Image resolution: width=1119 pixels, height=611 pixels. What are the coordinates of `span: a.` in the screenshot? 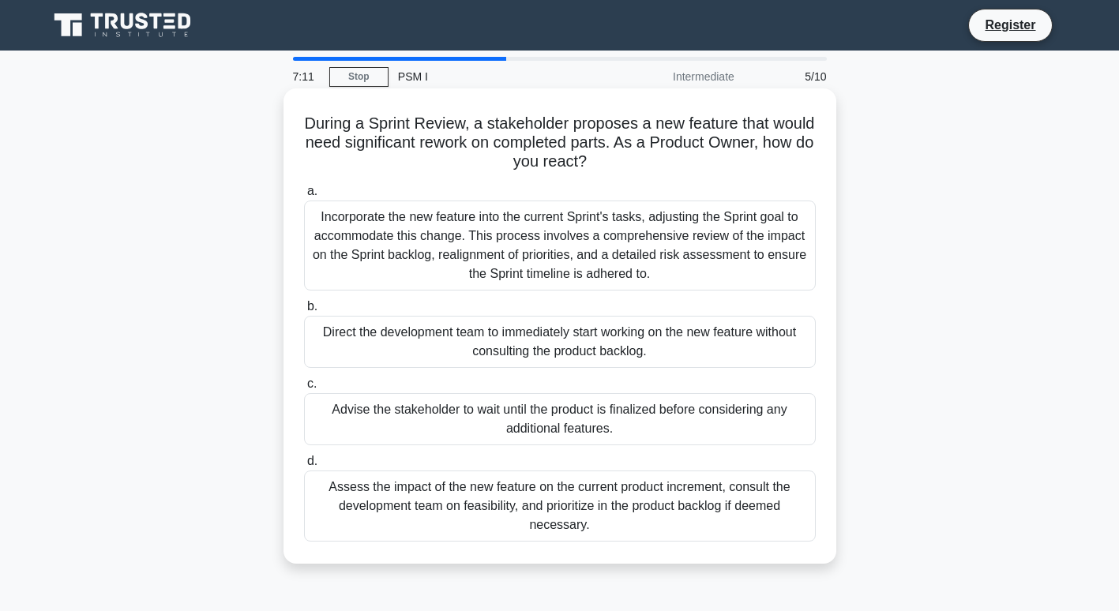 It's located at (312, 190).